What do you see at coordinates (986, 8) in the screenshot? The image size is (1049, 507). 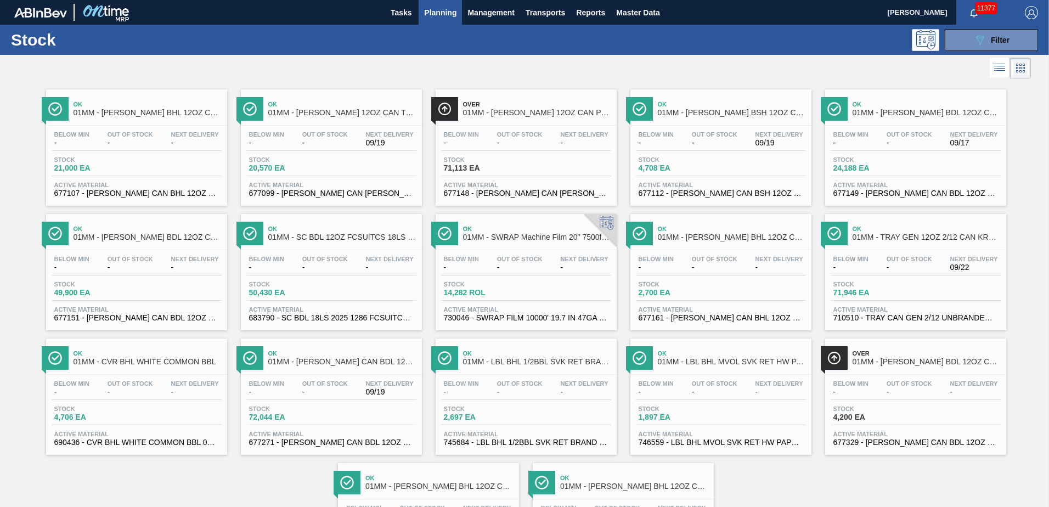 I see `span: 11377` at bounding box center [986, 8].